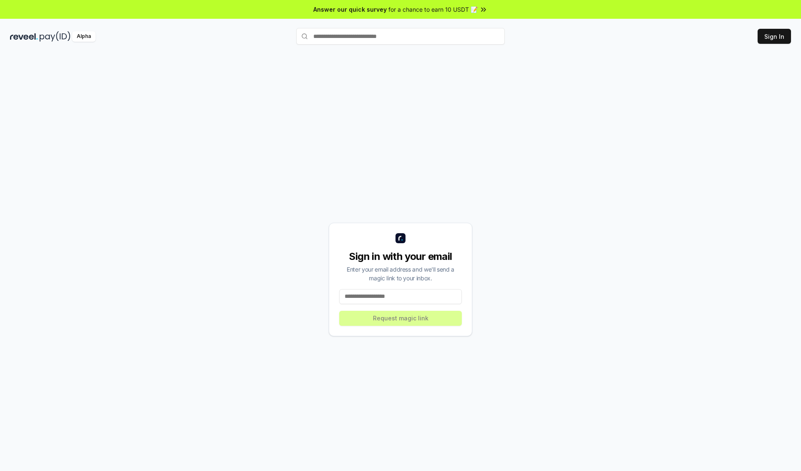 This screenshot has height=471, width=801. I want to click on span: for a chance to earn 10 USDT 📝, so click(433, 9).